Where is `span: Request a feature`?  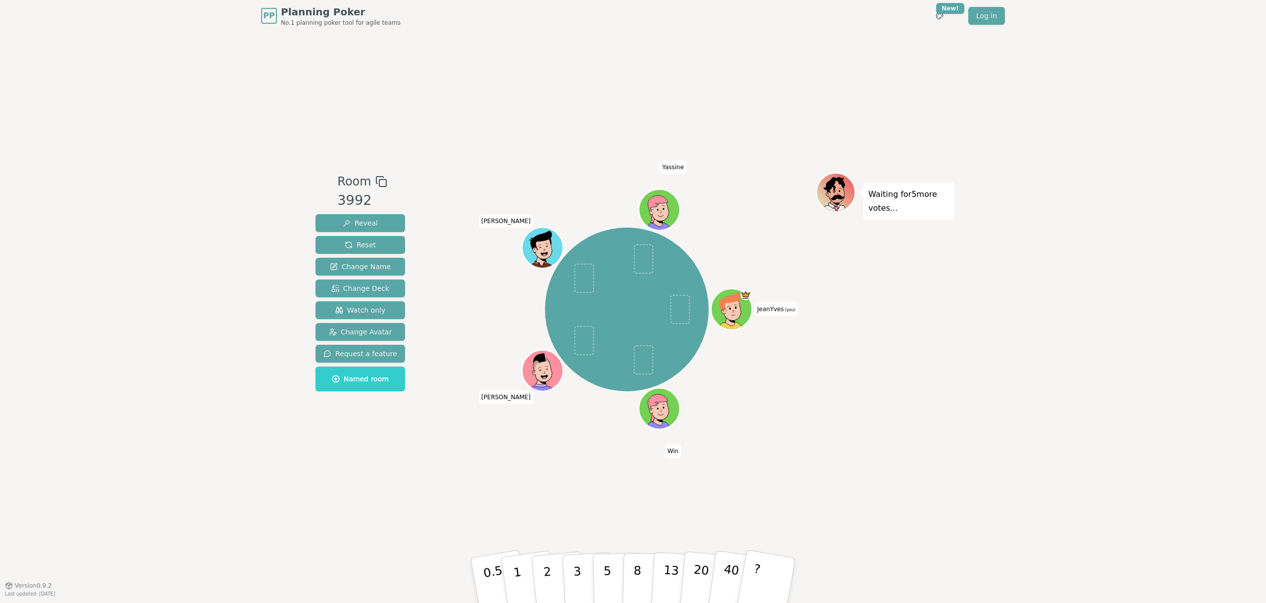 span: Request a feature is located at coordinates (360, 354).